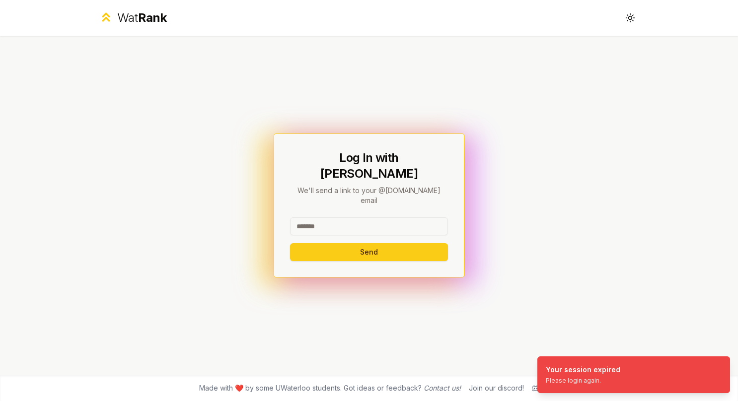 The image size is (738, 401). Describe the element at coordinates (442, 388) in the screenshot. I see `a: Contact us!` at that location.